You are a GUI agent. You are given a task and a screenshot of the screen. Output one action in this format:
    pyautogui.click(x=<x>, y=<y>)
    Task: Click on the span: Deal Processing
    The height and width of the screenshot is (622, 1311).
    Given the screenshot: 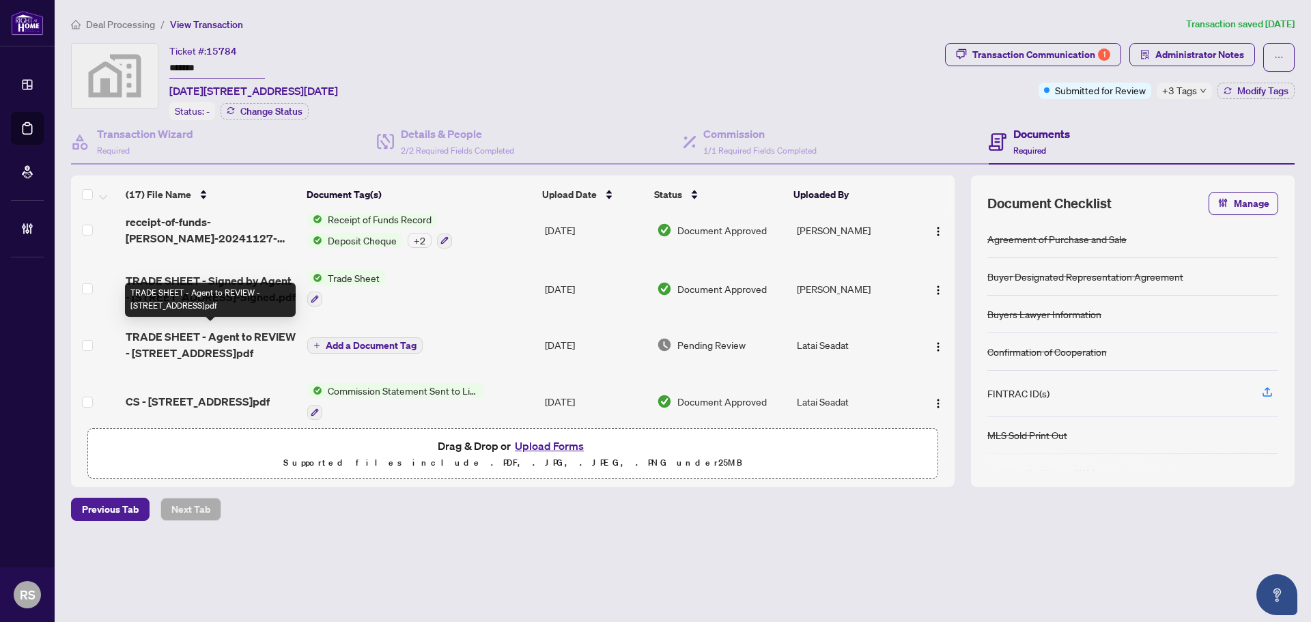 What is the action you would take?
    pyautogui.click(x=120, y=25)
    